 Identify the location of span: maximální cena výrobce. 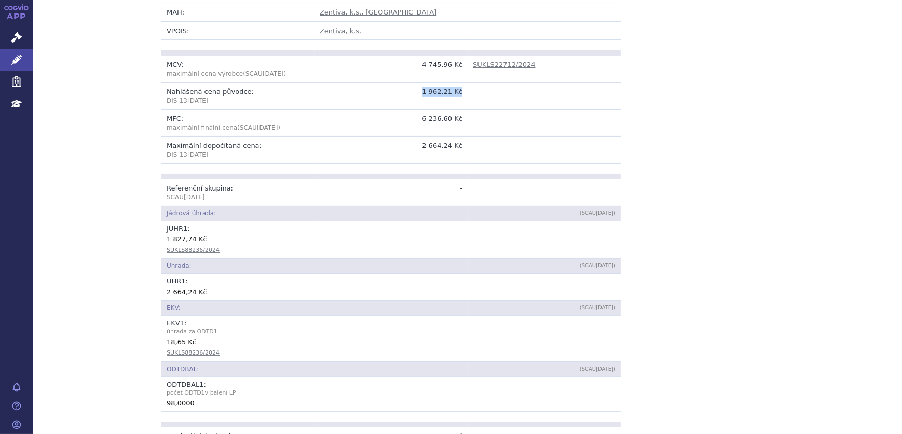
(204, 74).